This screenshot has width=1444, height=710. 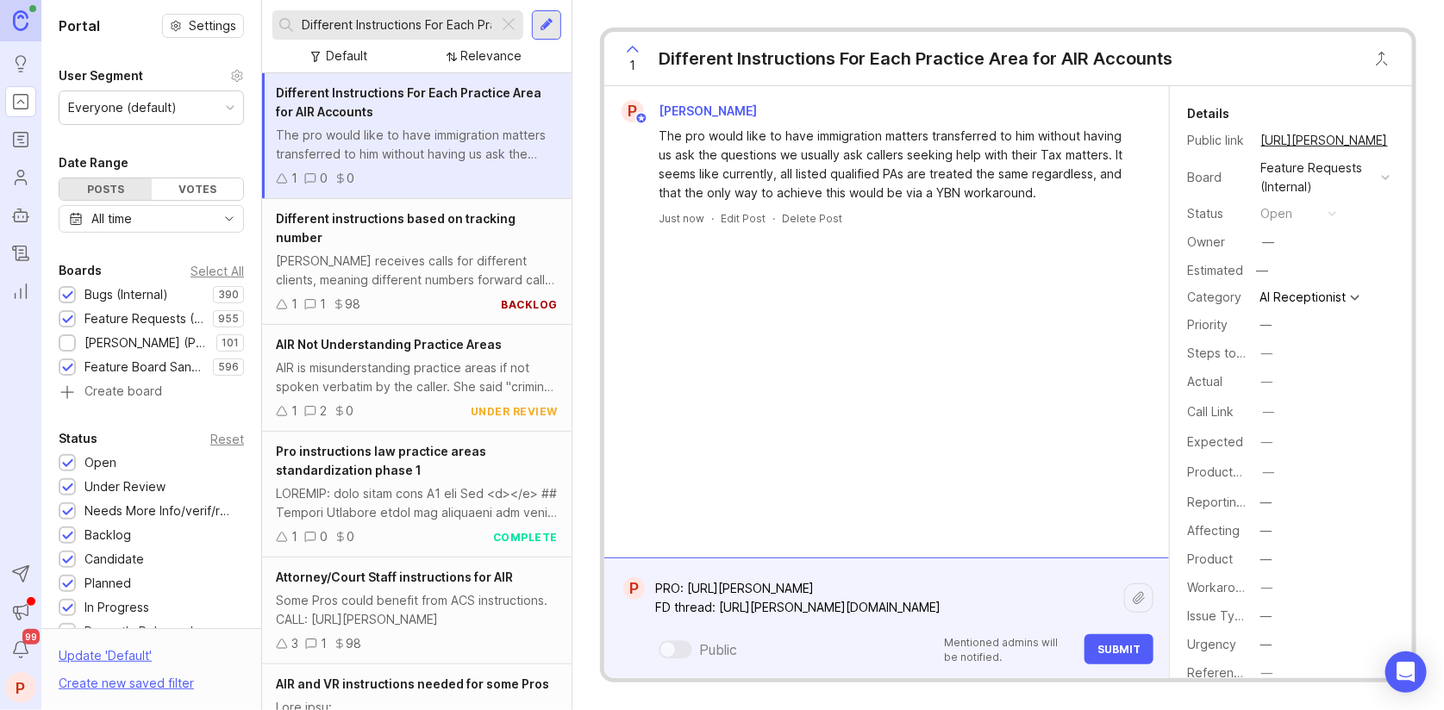 I want to click on div: Relevance, so click(x=491, y=56).